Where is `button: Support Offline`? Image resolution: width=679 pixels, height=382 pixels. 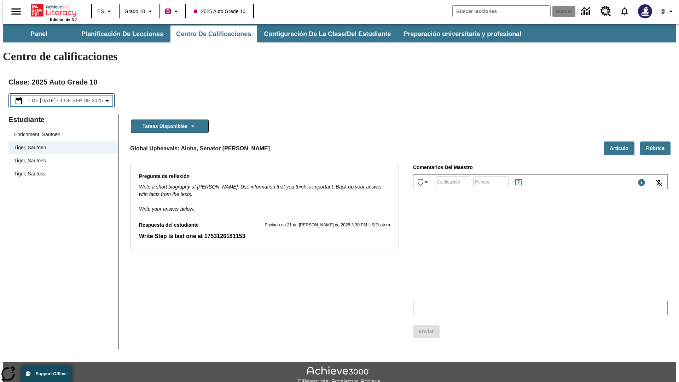 button: Support Offline is located at coordinates (47, 374).